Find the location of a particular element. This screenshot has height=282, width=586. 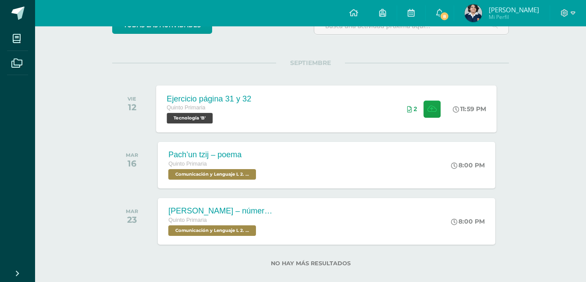

div: 12 is located at coordinates (132, 107).